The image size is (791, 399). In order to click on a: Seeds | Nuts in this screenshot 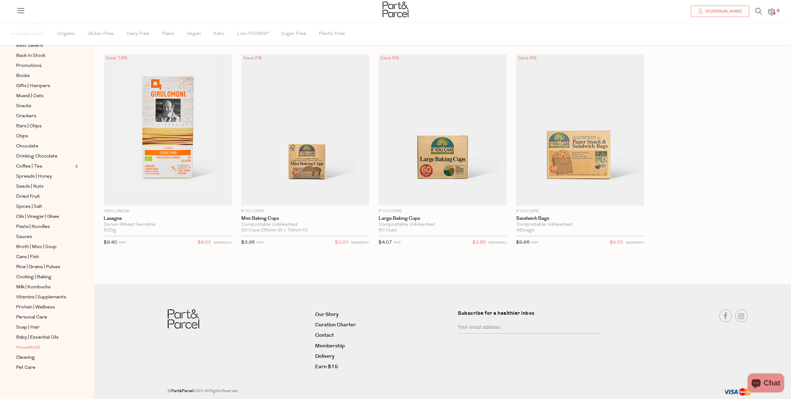, I will do `click(45, 186)`.